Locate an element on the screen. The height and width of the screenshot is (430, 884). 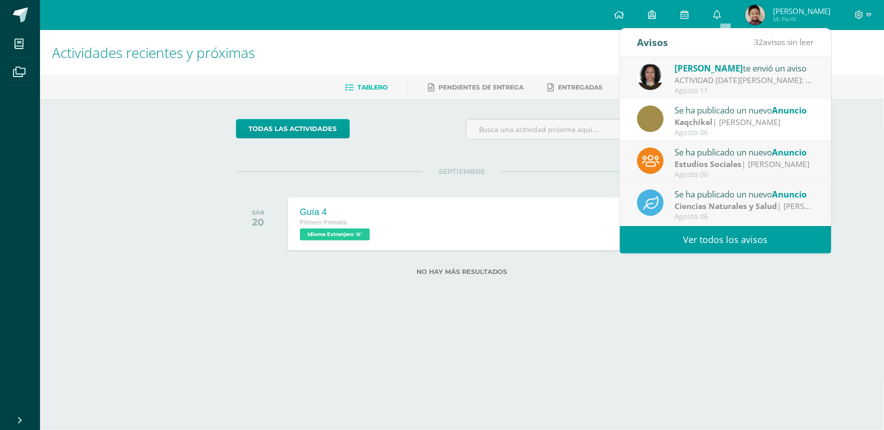
strong: Estudios Sociales is located at coordinates (709, 164).